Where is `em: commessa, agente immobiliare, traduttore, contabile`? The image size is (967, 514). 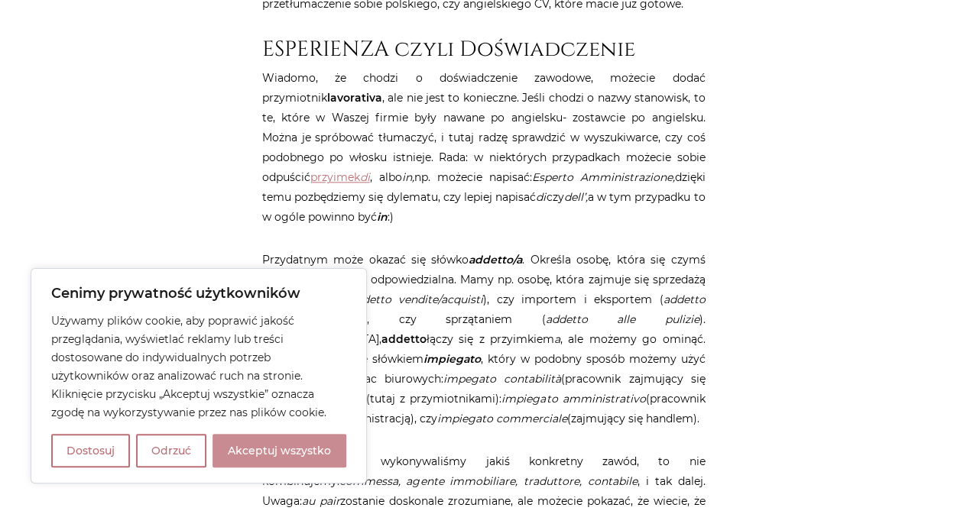
em: commessa, agente immobiliare, traduttore, contabile is located at coordinates (488, 481).